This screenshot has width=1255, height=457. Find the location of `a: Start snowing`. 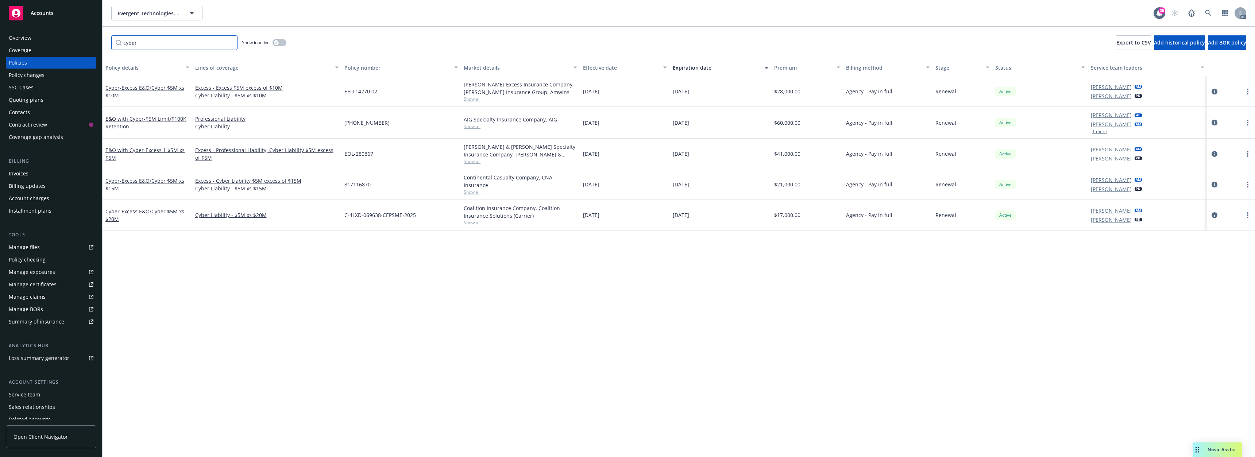

a: Start snowing is located at coordinates (1174, 13).